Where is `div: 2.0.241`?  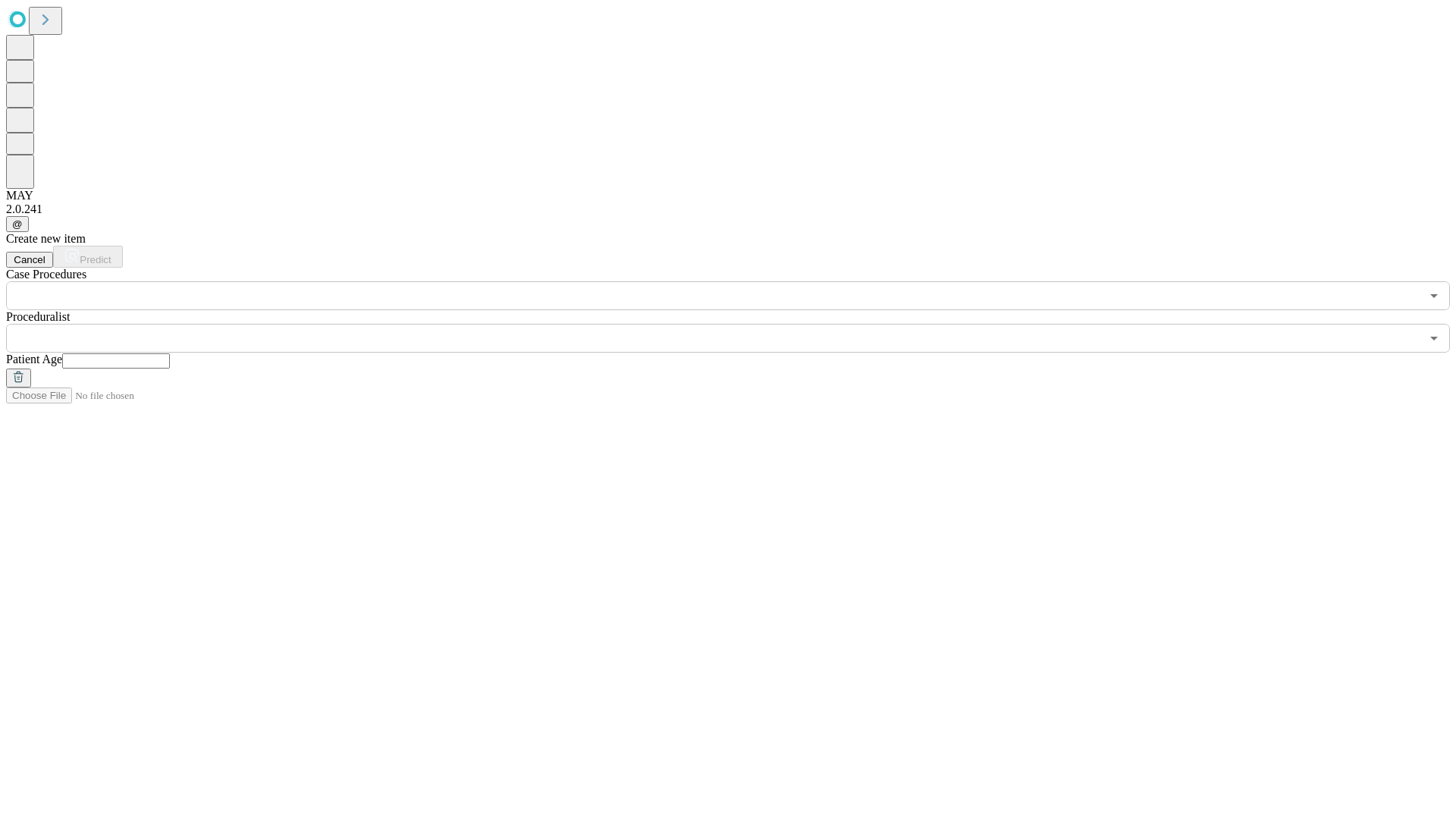 div: 2.0.241 is located at coordinates (728, 209).